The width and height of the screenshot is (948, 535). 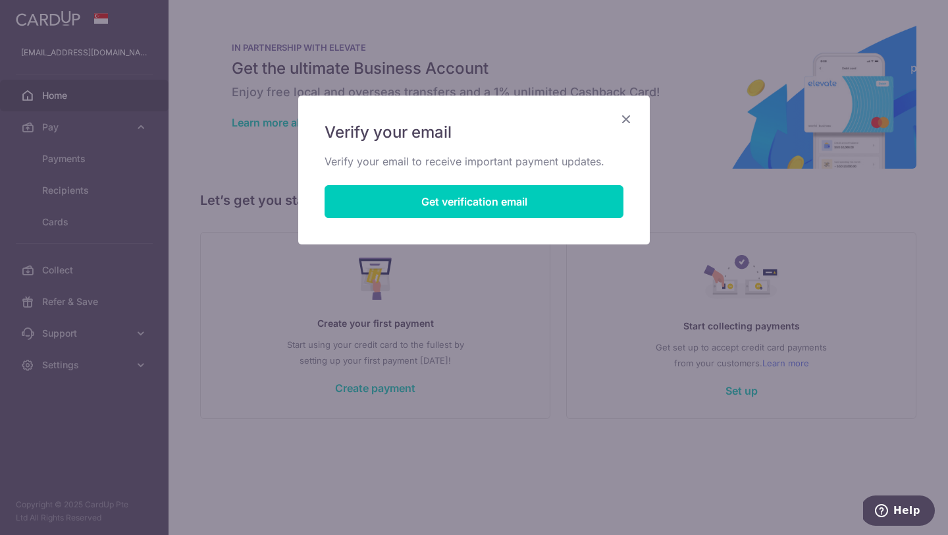 What do you see at coordinates (474, 161) in the screenshot?
I see `p: Verify your email to receive important payment updates.` at bounding box center [474, 161].